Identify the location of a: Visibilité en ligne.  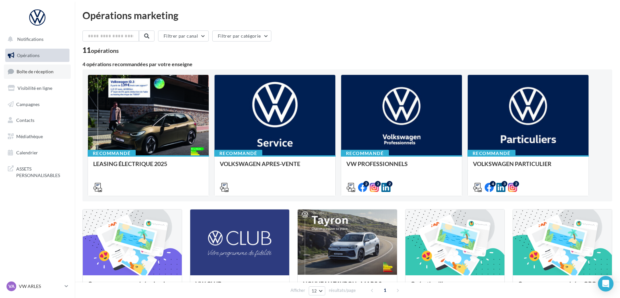
(37, 88).